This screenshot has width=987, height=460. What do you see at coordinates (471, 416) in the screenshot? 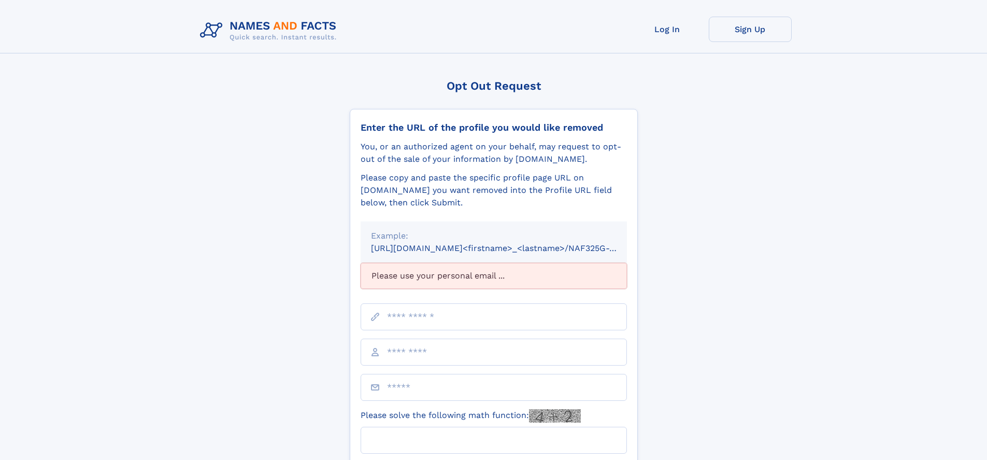
I see `label: Please solve the following math function:` at bounding box center [471, 416].